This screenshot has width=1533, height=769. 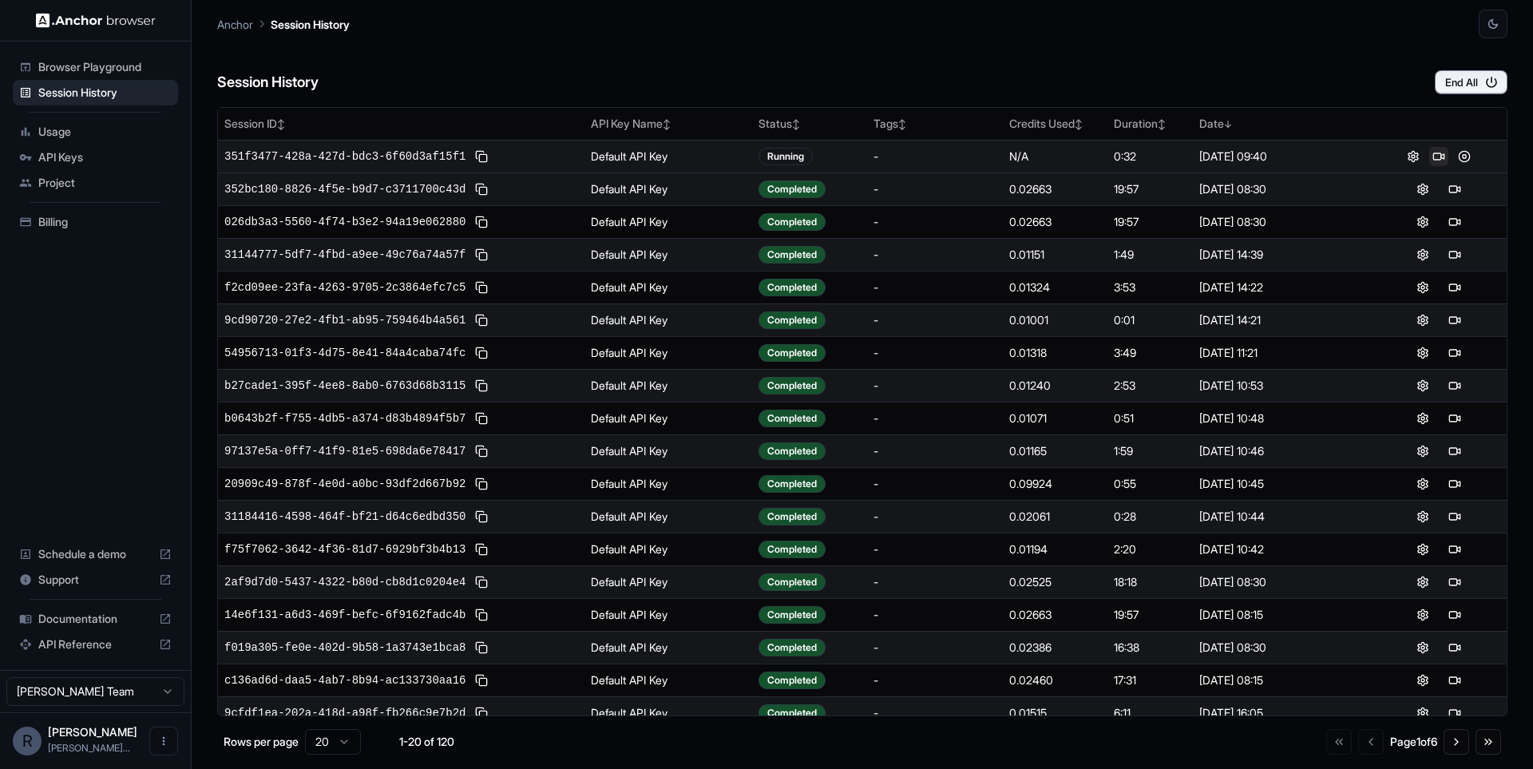 I want to click on span: 2af9d7d0-5437-4322-b80d-cb8d1c0204e4, so click(x=345, y=582).